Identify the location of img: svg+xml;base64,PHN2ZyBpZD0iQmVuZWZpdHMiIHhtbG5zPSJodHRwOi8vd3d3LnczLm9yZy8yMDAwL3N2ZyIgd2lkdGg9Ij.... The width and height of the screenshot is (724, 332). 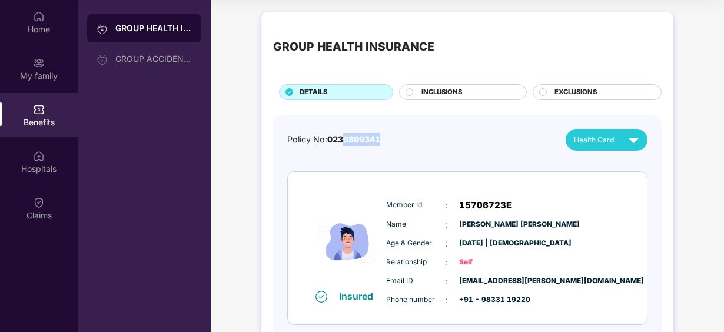
(39, 110).